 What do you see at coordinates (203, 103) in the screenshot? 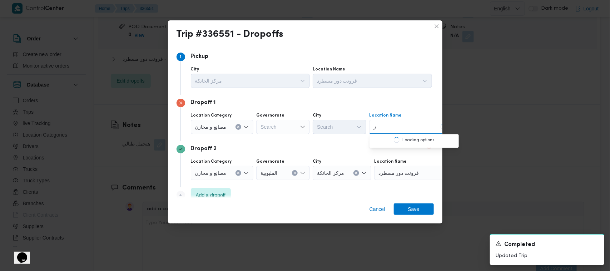
I see `p: Dropoff 1` at bounding box center [203, 103].